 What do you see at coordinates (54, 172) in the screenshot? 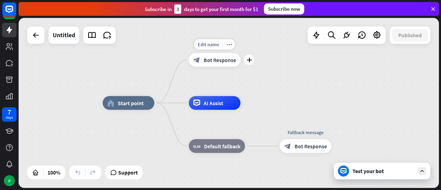
I see `div: 100%` at bounding box center [54, 172].